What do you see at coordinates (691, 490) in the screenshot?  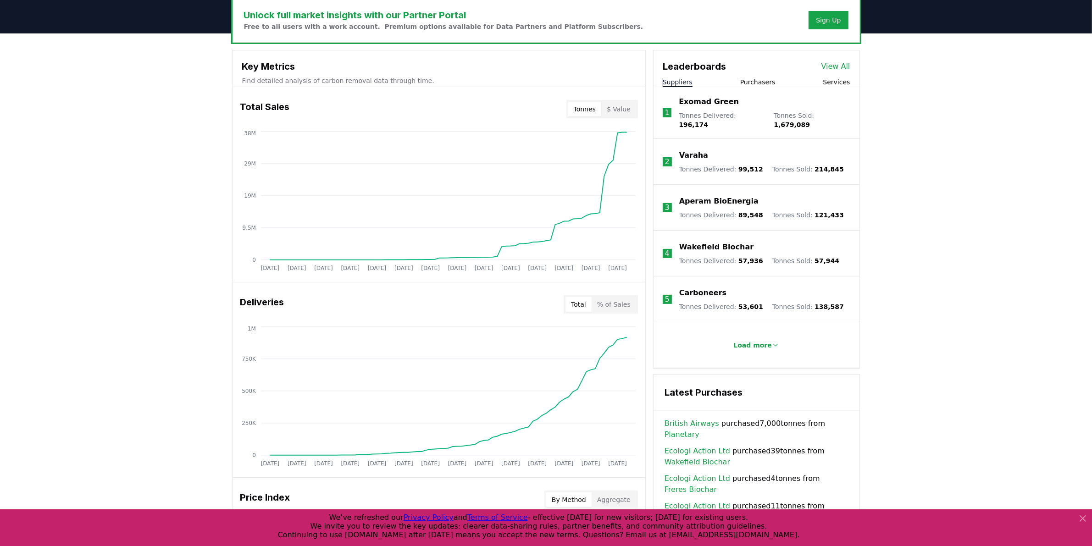 I see `a: Freres Biochar` at bounding box center [691, 490].